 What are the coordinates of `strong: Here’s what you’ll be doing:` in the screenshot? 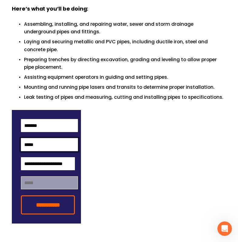 It's located at (50, 9).